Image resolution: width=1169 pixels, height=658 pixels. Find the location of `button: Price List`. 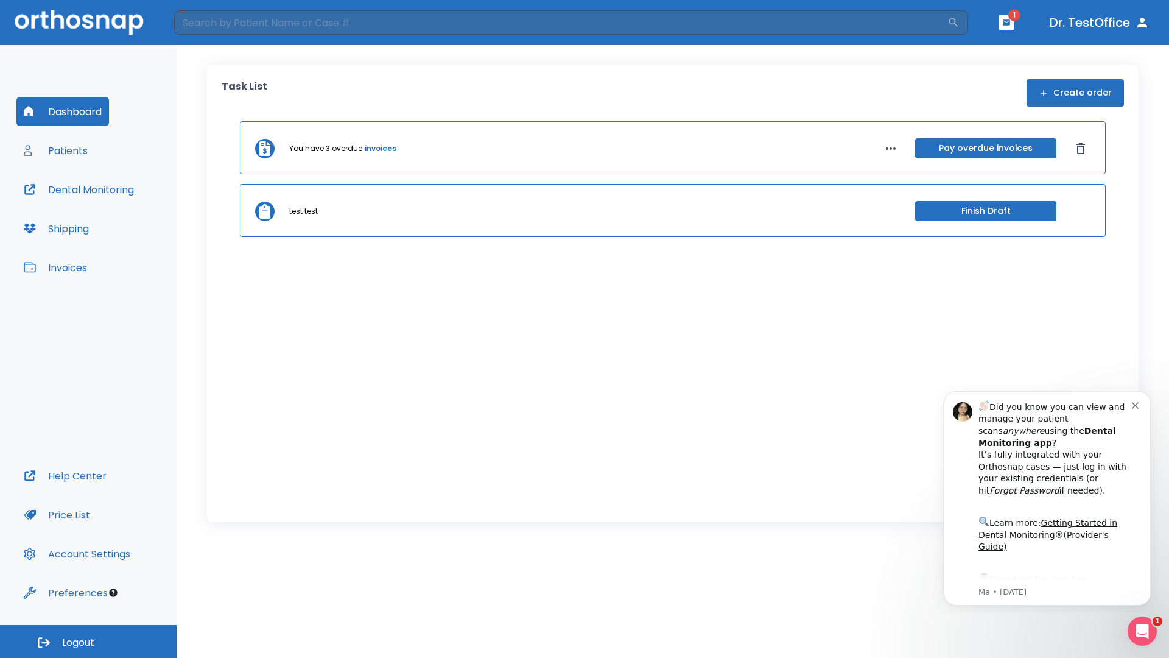

button: Price List is located at coordinates (57, 515).